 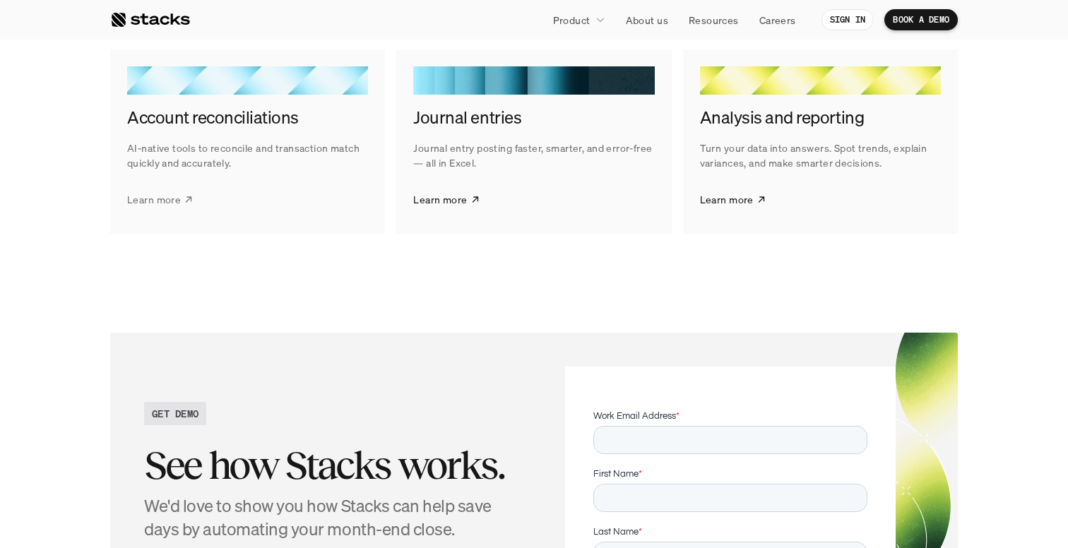 What do you see at coordinates (820, 155) in the screenshot?
I see `p: Turn your data into answers. Spot trends, explain variances, and make smarter decisions.` at bounding box center [820, 155].